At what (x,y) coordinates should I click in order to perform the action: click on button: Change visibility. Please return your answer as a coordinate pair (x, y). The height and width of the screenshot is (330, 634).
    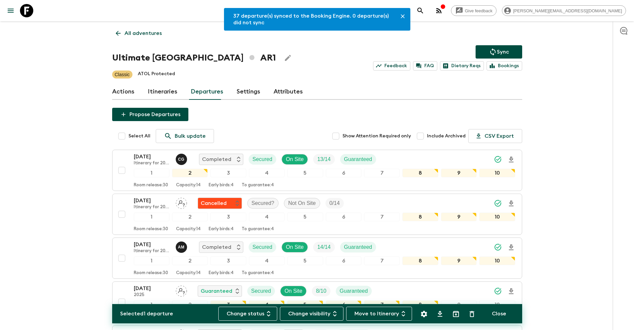
    Looking at the image, I should click on (312, 314).